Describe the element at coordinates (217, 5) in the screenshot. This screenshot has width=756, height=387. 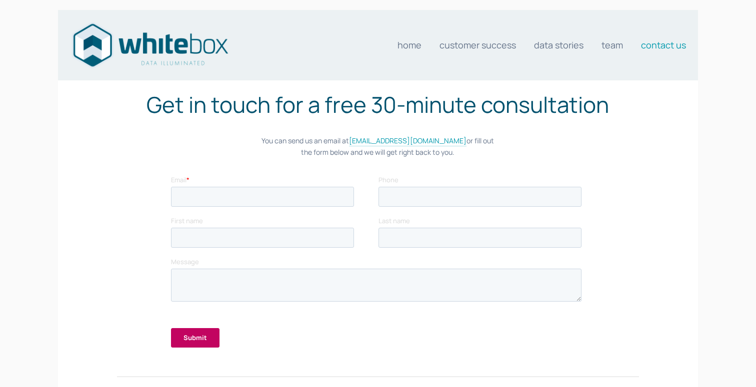
I see `span: Phone` at that location.